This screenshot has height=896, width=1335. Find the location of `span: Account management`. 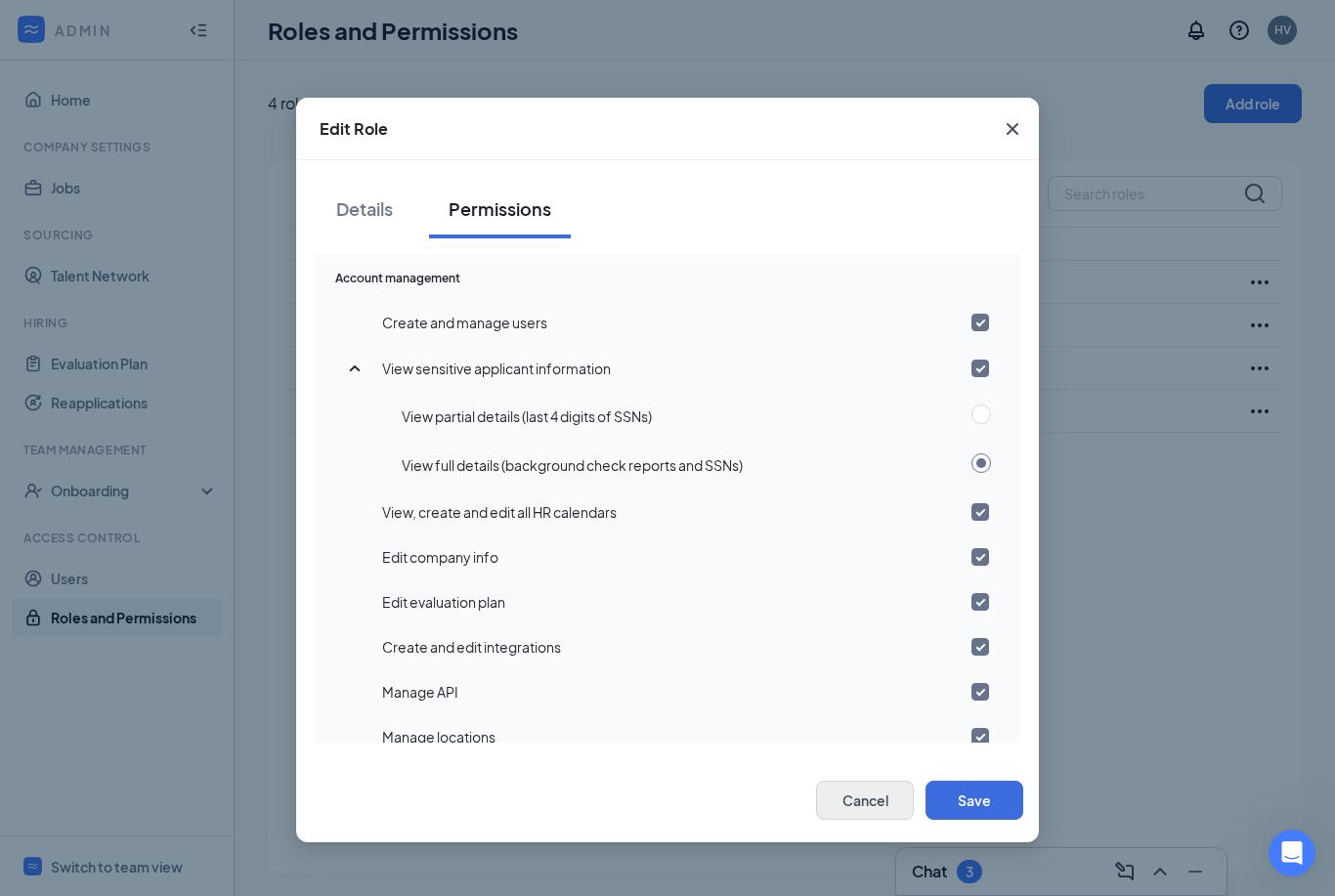

span: Account management is located at coordinates (398, 277).